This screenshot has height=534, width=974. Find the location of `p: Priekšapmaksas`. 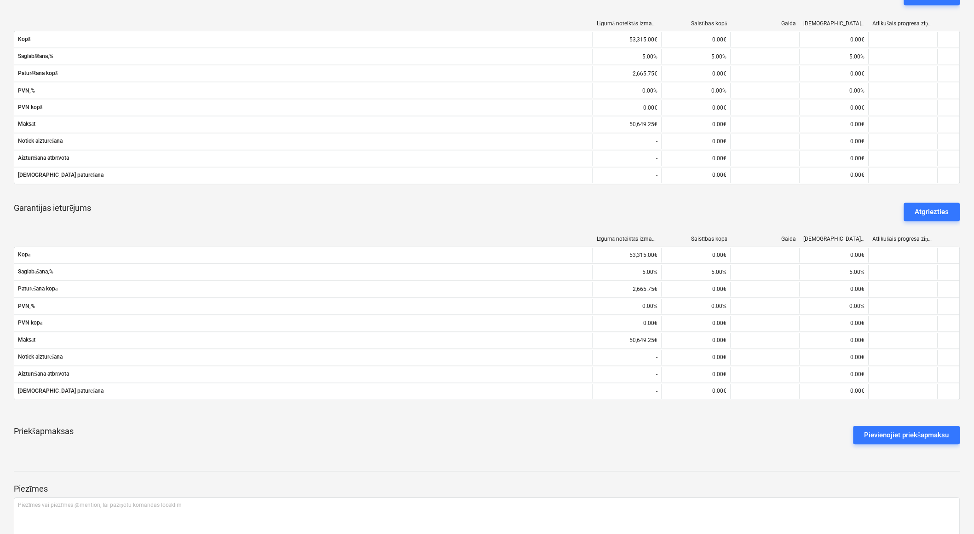

p: Priekšapmaksas is located at coordinates (44, 435).